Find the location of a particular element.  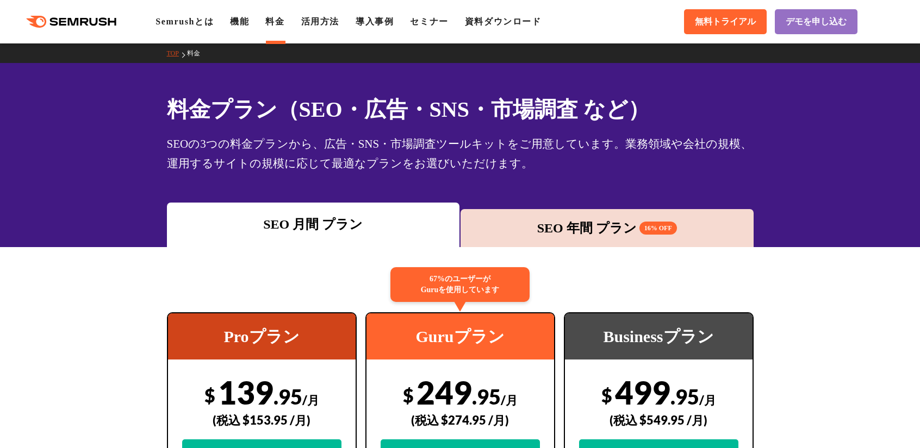

div: SEOの3つの料金プランから、広告・SNS・市場調査ツールキットをご用意しています。業務領域や会社の規模、運用するサイトの規模に応じて最適なプランをお選びいただけます。 is located at coordinates (460, 154).